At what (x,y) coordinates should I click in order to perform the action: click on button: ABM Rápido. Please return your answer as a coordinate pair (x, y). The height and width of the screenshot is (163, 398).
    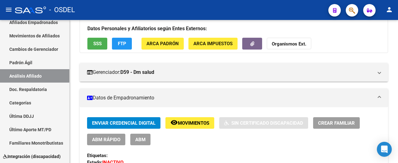
    Looking at the image, I should click on (106, 139).